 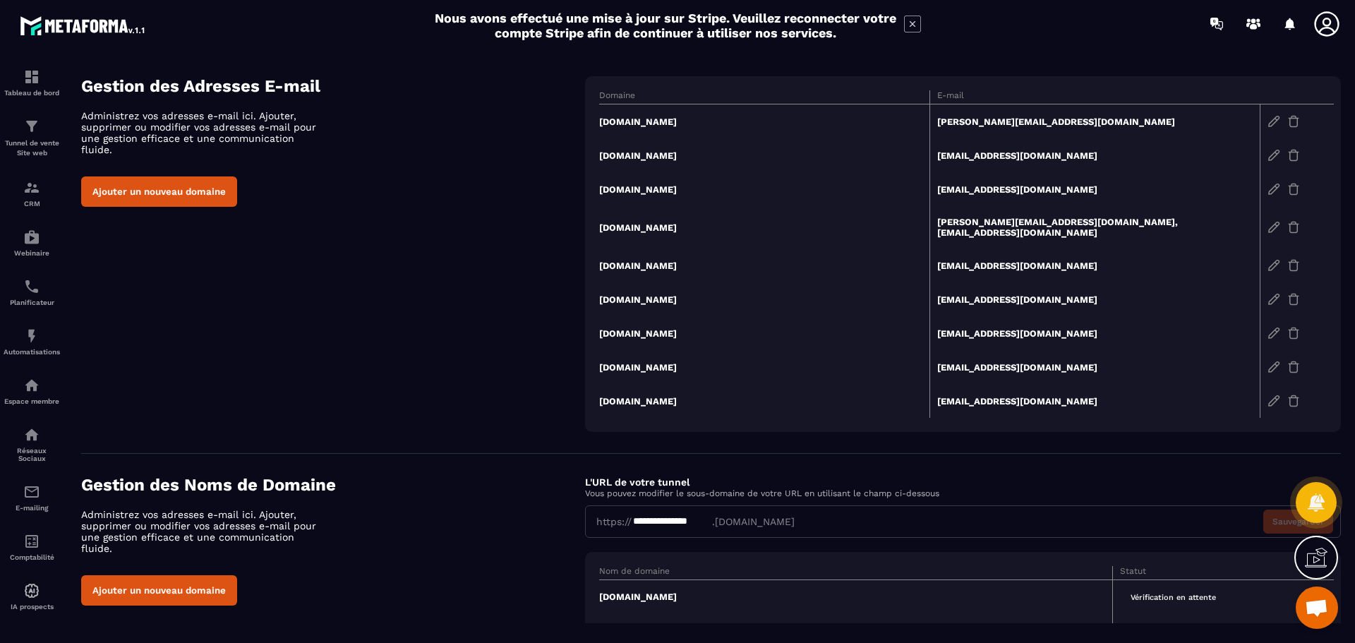 What do you see at coordinates (32, 435) in the screenshot?
I see `img: social-network` at bounding box center [32, 435].